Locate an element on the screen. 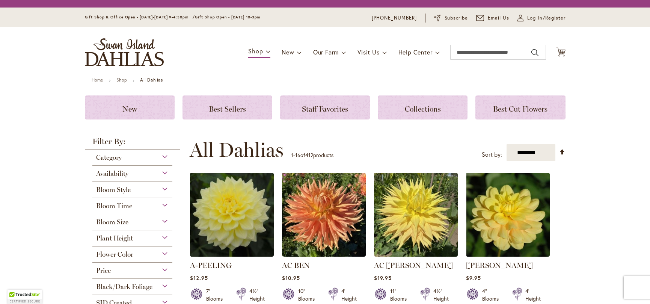  span: Help Center is located at coordinates (415, 52).